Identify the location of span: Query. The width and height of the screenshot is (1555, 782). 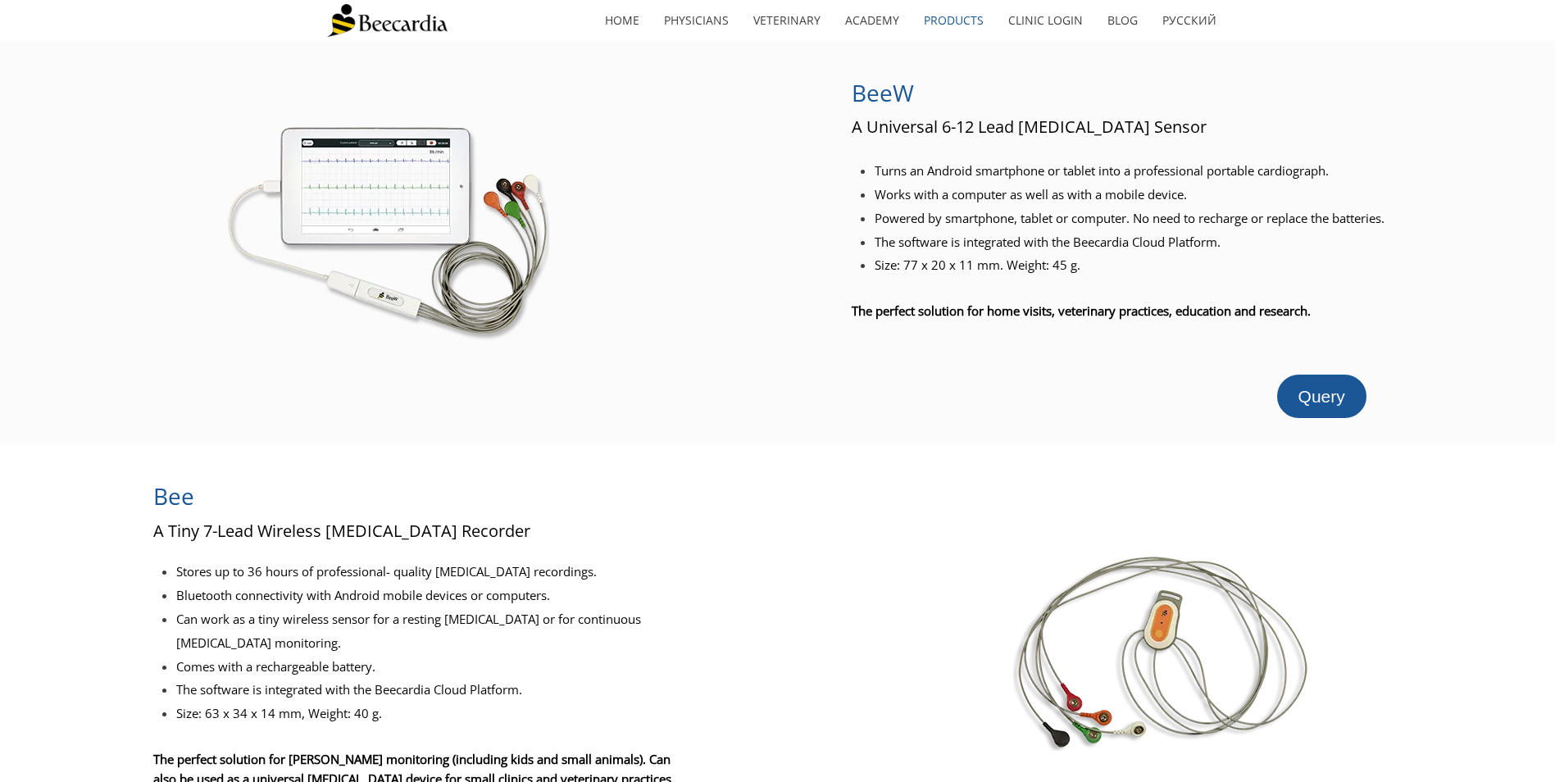
(1322, 396).